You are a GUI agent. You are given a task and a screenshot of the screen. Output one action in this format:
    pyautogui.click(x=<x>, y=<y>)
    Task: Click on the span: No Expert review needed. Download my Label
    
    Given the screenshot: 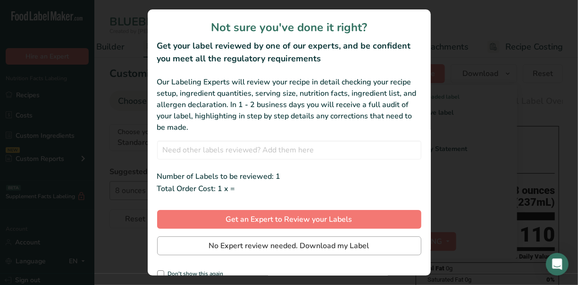 What is the action you would take?
    pyautogui.click(x=289, y=246)
    